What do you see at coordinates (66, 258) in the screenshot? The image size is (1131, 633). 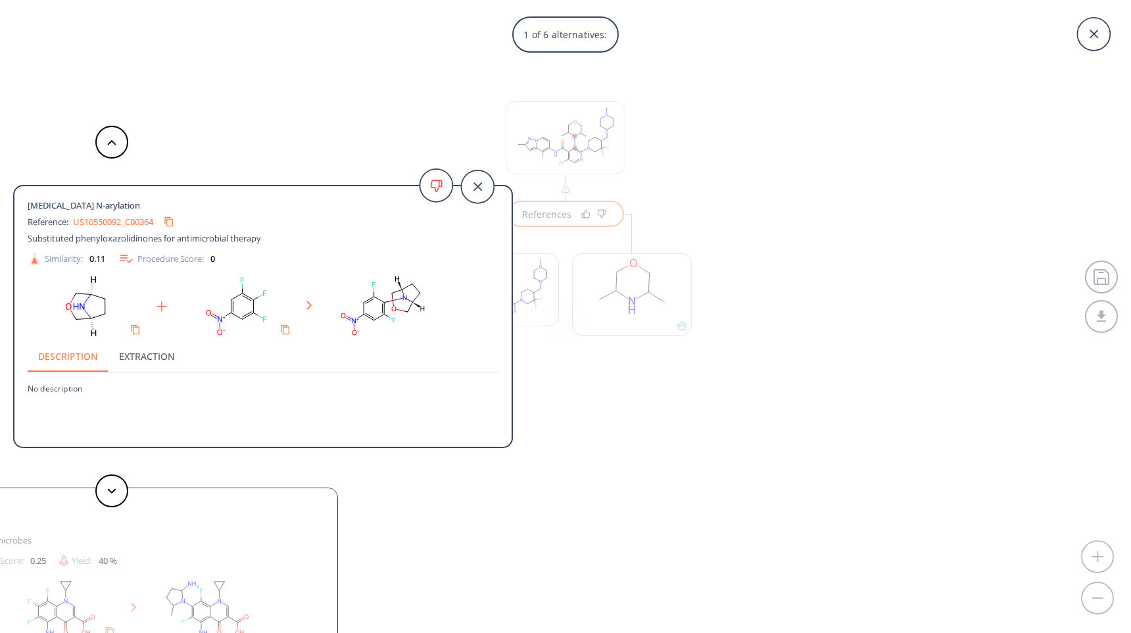 I see `div: Similarity:` at bounding box center [66, 258].